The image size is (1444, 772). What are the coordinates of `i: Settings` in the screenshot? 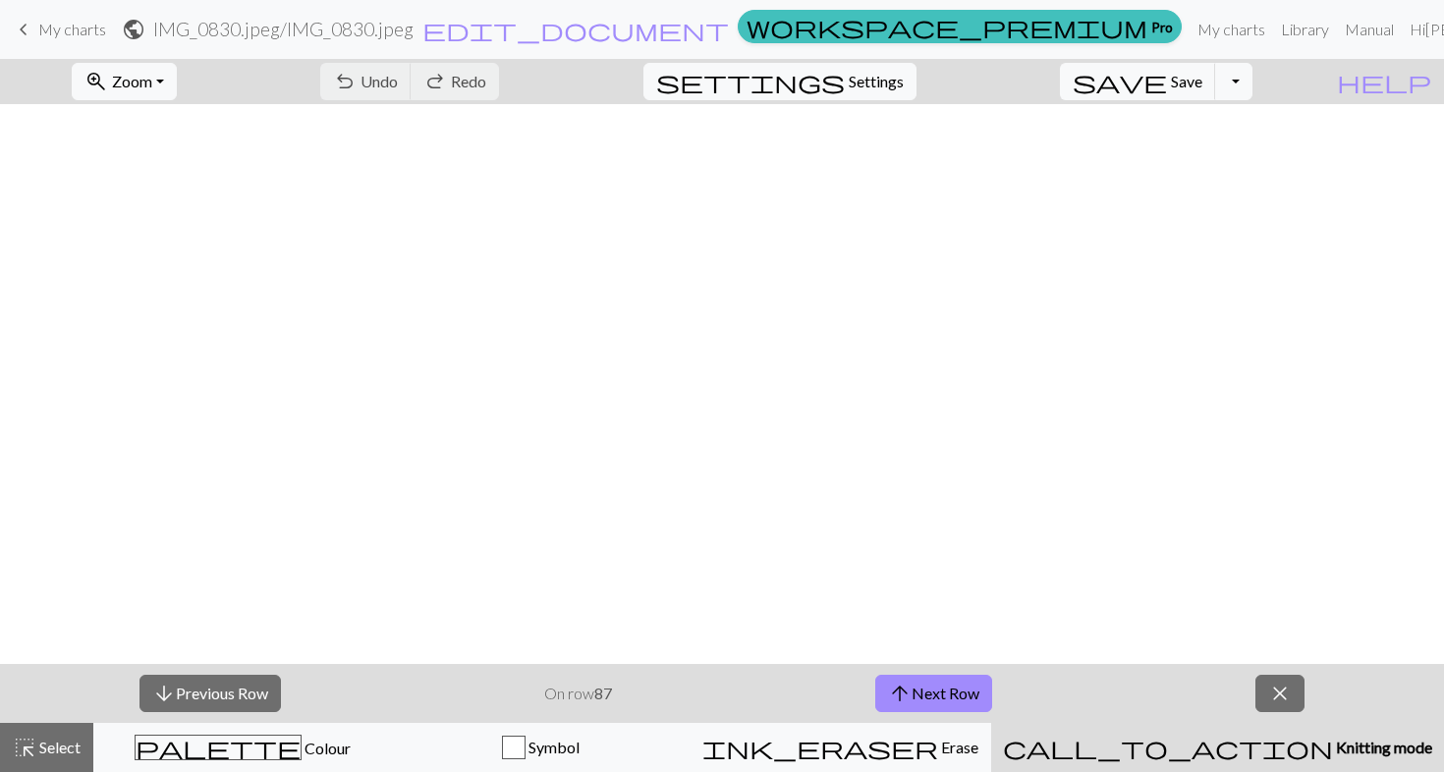 It's located at (750, 82).